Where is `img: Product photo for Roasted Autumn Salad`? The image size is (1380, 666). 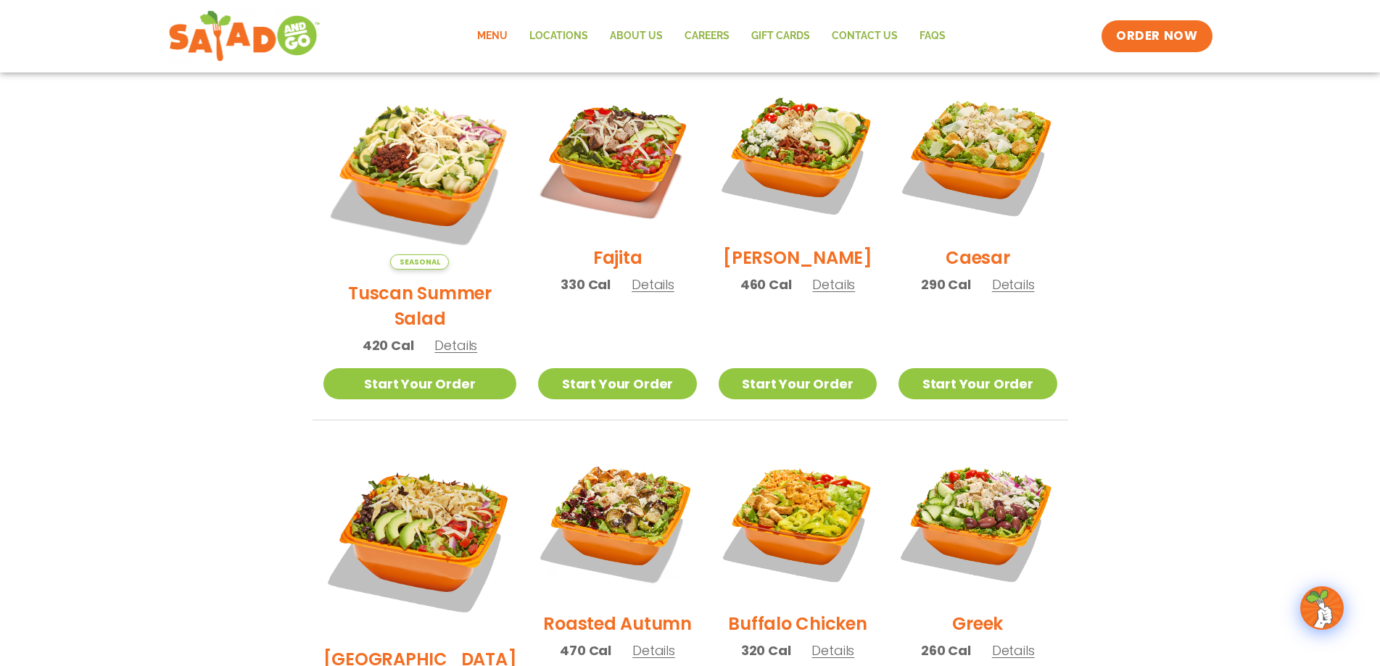
img: Product photo for Roasted Autumn Salad is located at coordinates (617, 521).